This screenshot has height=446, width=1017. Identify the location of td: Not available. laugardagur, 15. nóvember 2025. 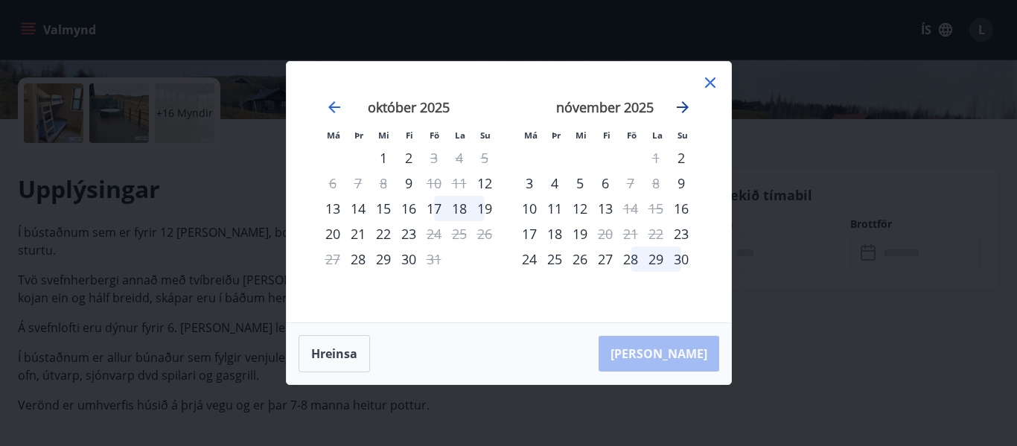
(656, 208).